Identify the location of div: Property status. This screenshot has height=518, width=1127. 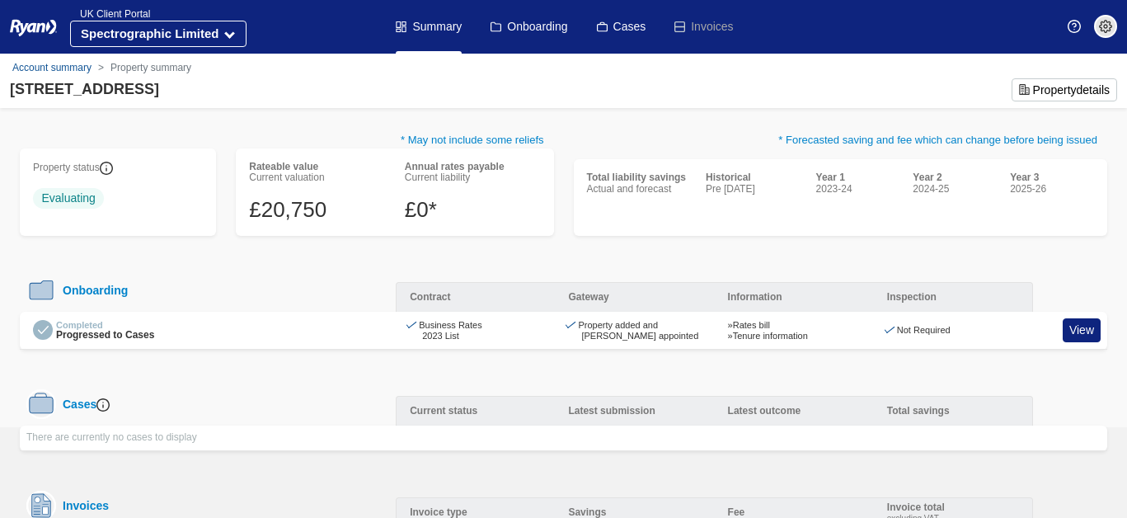
(118, 168).